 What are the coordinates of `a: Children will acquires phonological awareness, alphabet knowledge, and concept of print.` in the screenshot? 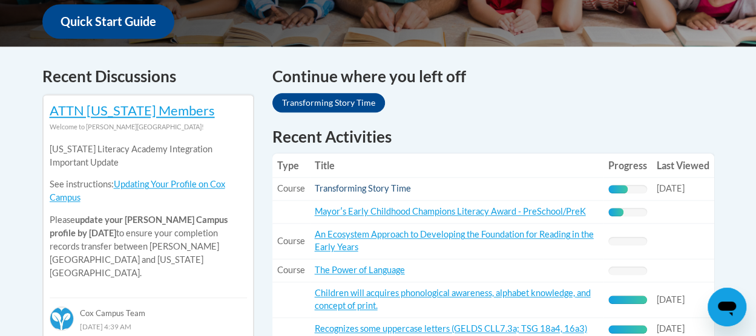 It's located at (453, 300).